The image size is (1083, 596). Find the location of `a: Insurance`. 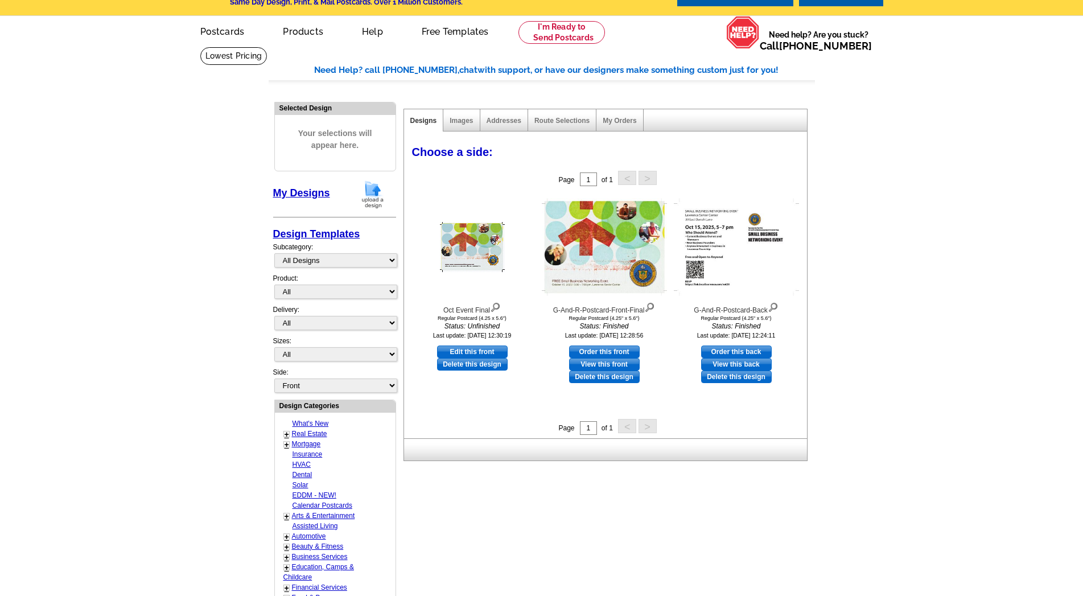

a: Insurance is located at coordinates (307, 454).